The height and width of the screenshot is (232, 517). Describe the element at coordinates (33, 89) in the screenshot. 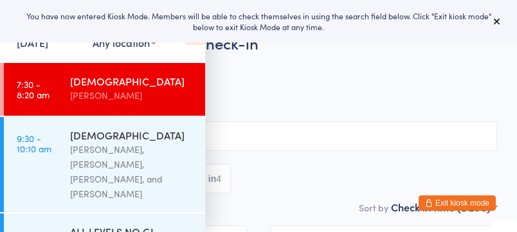

I see `time: 7:30 - 8:20 am` at that location.